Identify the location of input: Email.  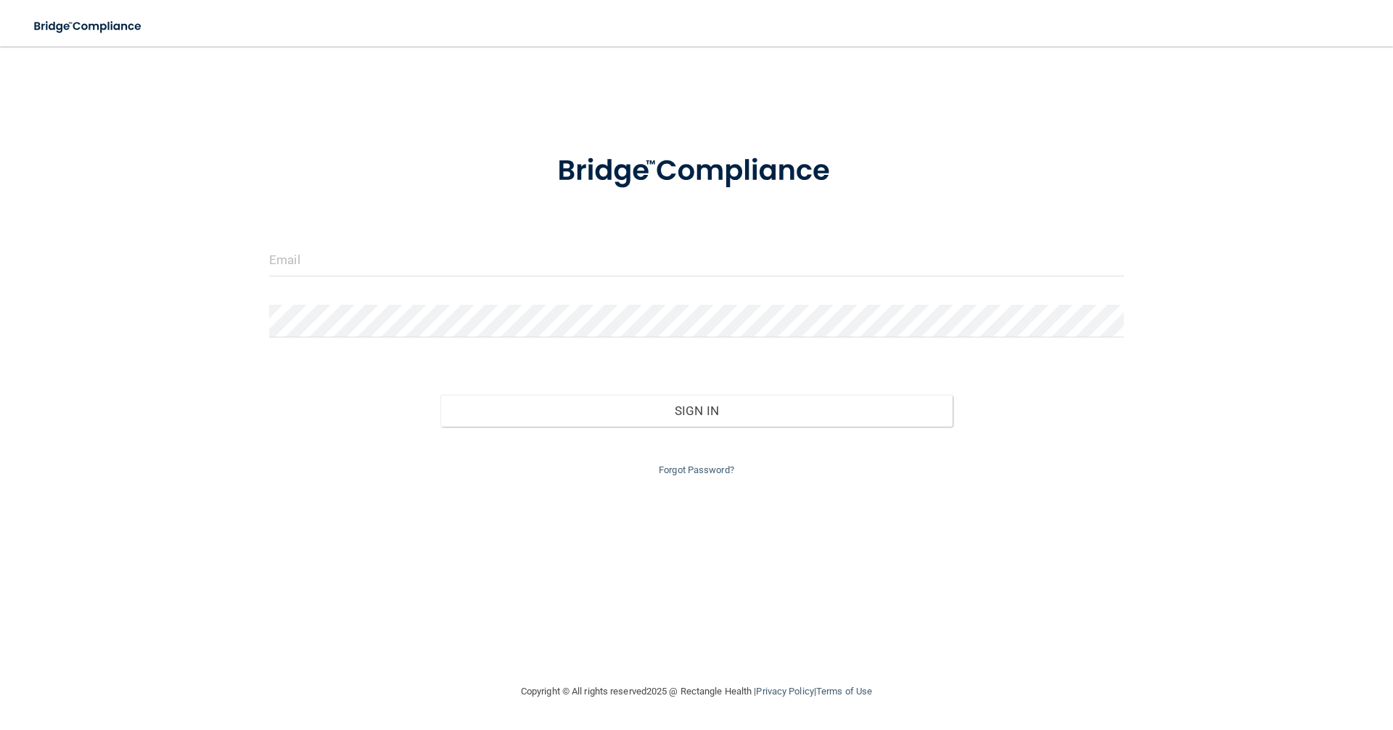
(696, 260).